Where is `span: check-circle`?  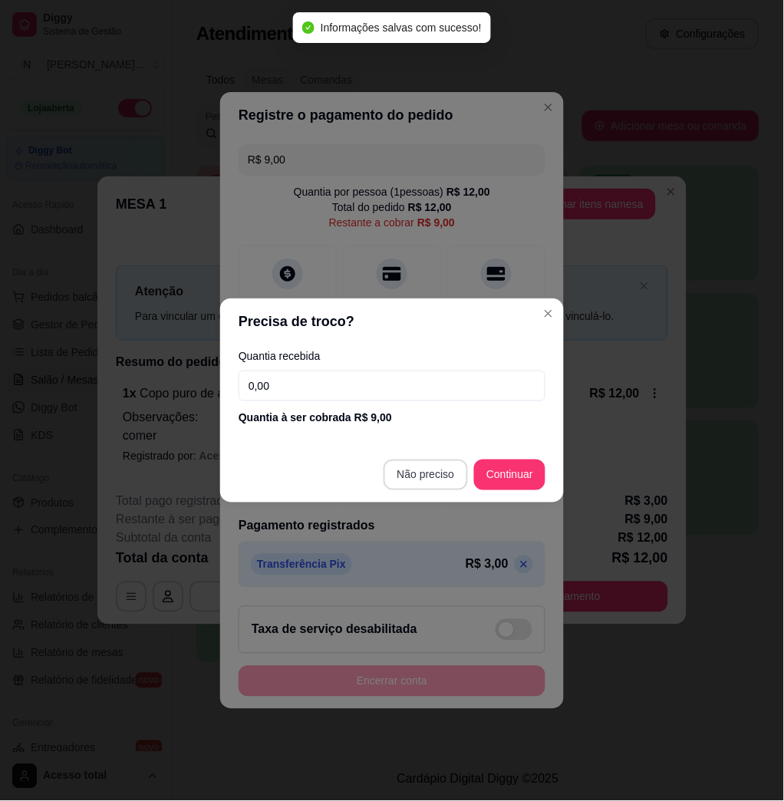 span: check-circle is located at coordinates (308, 28).